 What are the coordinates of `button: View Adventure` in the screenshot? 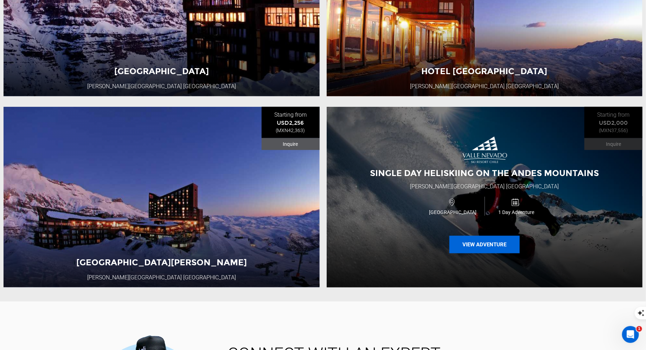 It's located at (485, 245).